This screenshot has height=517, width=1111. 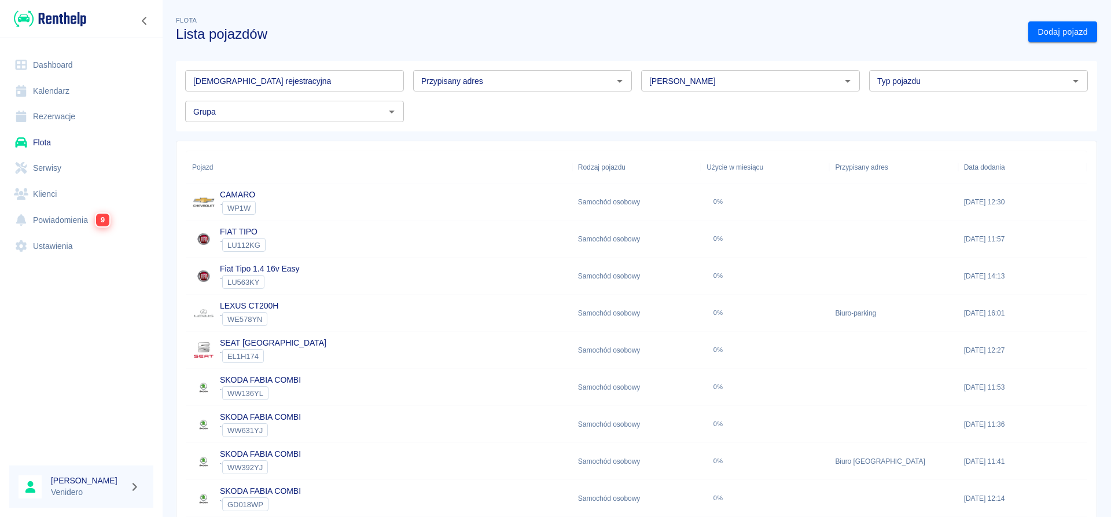 I want to click on a: FIAT TIPO, so click(x=238, y=231).